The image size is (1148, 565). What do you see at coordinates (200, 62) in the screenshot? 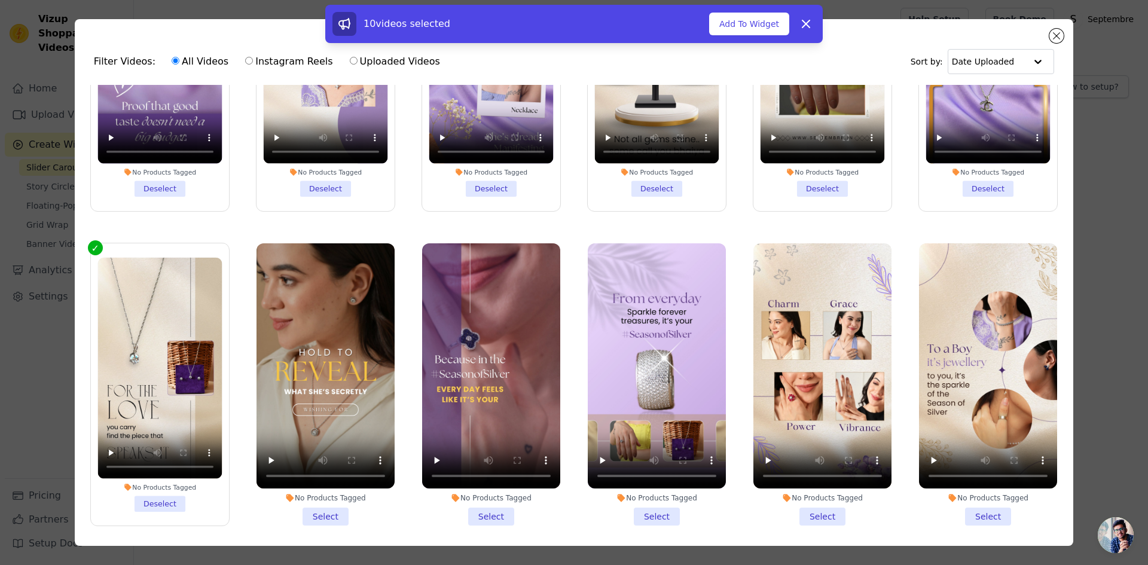
I see `label: All Videos` at bounding box center [200, 62].